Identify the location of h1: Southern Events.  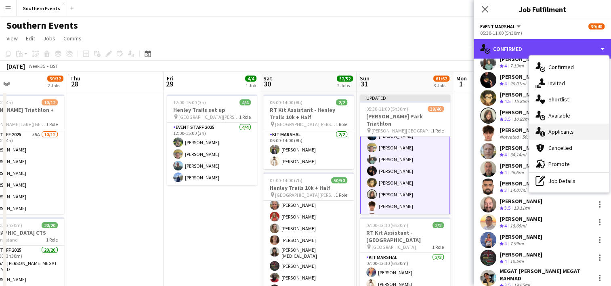
(42, 25).